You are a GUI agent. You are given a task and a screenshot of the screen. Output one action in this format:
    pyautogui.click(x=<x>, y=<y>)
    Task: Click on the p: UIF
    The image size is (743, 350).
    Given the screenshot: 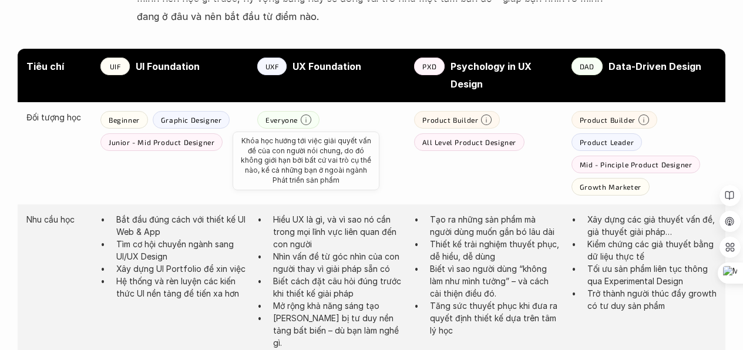 What is the action you would take?
    pyautogui.click(x=115, y=66)
    